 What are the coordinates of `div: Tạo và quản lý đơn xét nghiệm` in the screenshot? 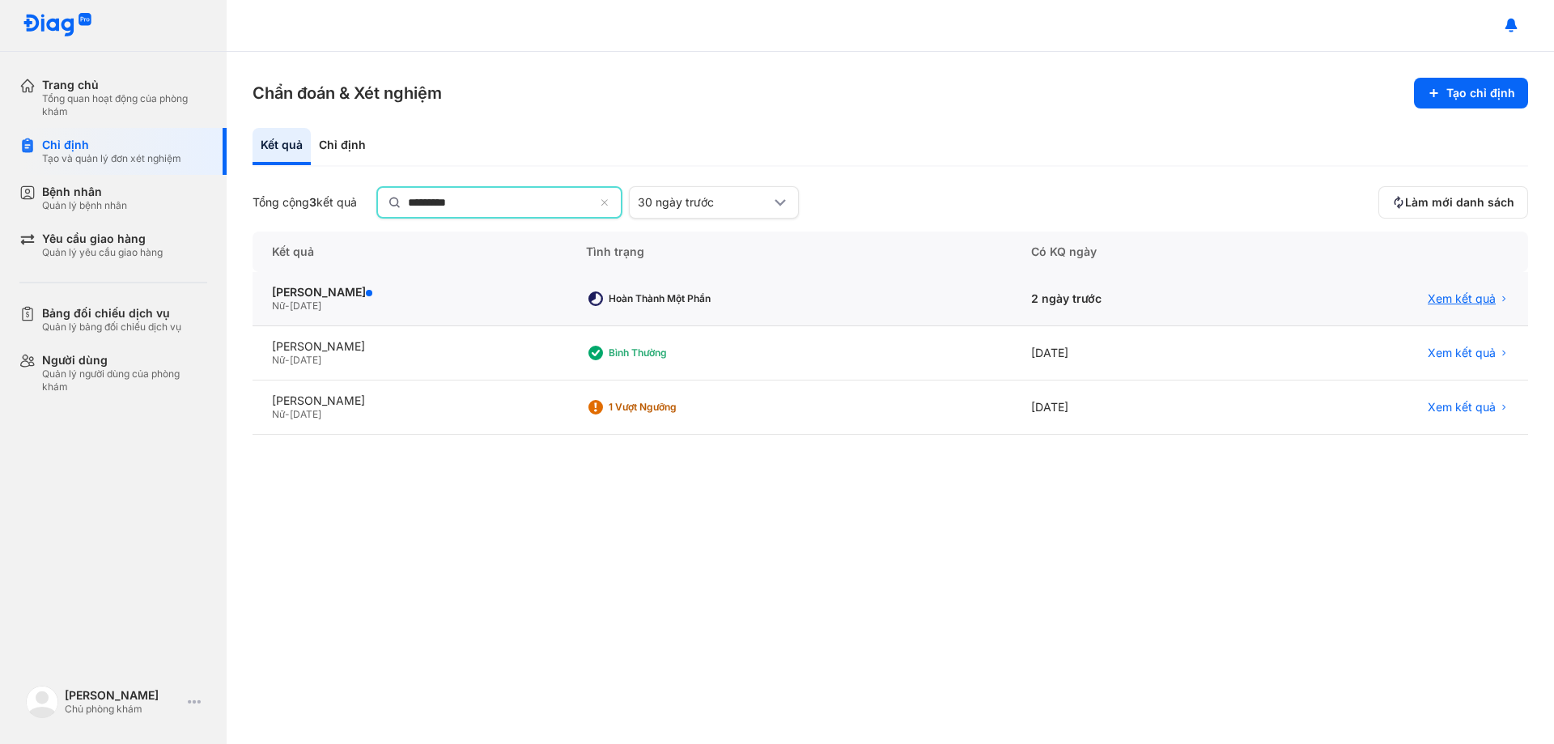 It's located at (112, 159).